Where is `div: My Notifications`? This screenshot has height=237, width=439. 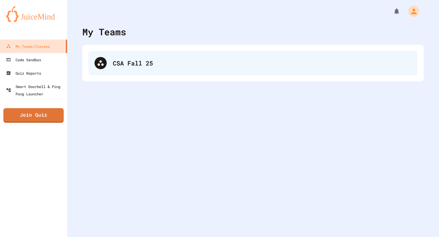 div: My Notifications is located at coordinates (392, 11).